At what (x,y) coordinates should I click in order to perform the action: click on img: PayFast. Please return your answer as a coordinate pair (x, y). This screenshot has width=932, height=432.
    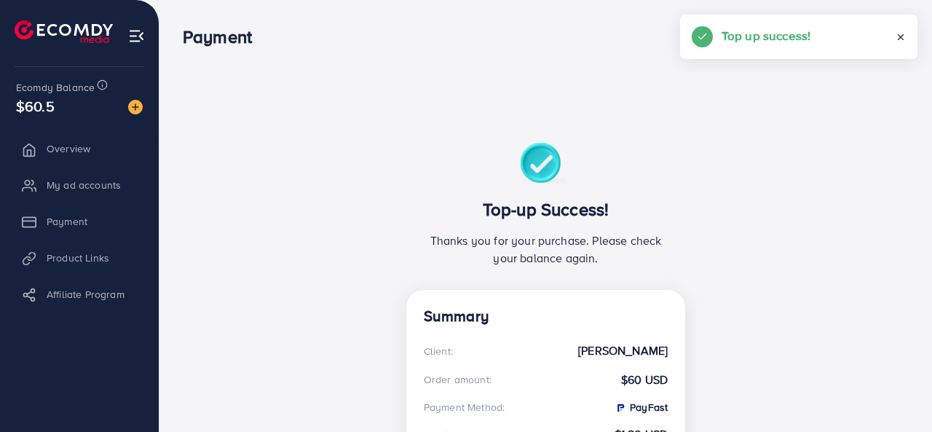
    Looking at the image, I should click on (620, 408).